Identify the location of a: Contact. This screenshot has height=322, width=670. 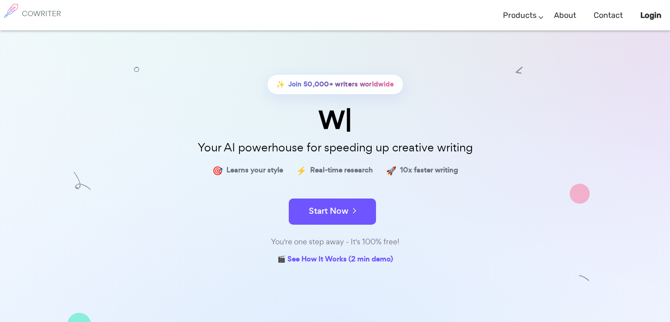
(608, 15).